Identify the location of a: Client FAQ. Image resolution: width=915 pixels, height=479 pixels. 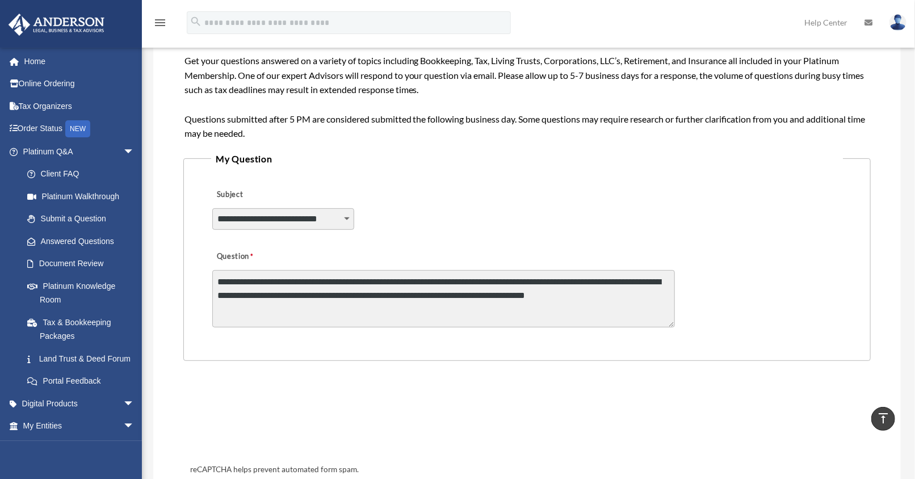
(83, 174).